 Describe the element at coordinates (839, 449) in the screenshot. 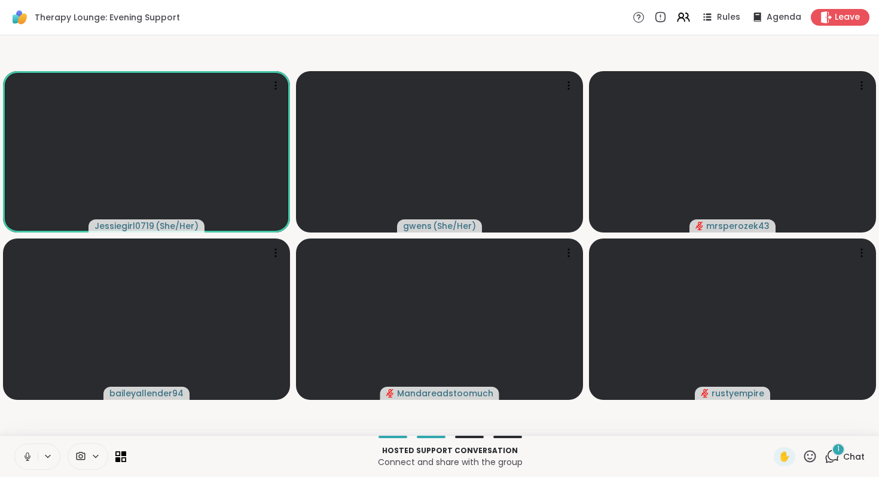

I see `span: 1` at that location.